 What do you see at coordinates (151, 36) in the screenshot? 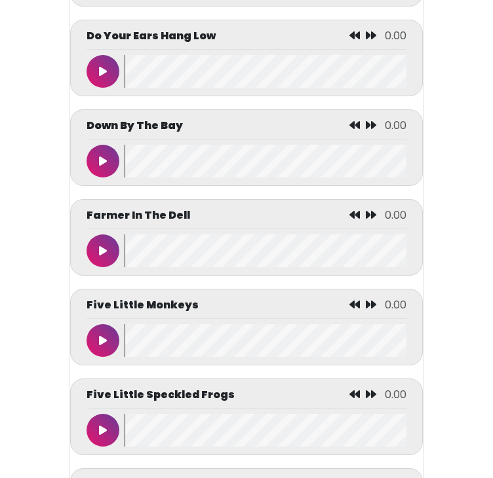
I see `p: Do Your Ears Hang Low` at bounding box center [151, 36].